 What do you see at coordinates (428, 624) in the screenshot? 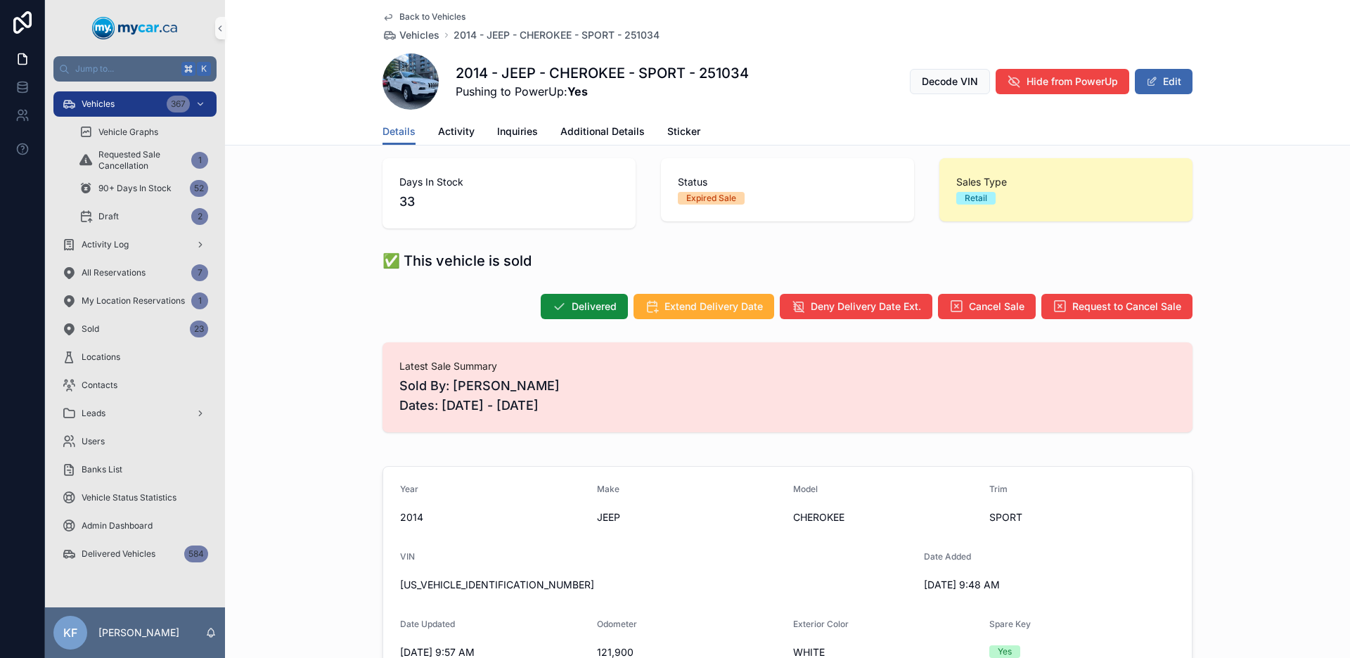
I see `span: Date Updated` at bounding box center [428, 624].